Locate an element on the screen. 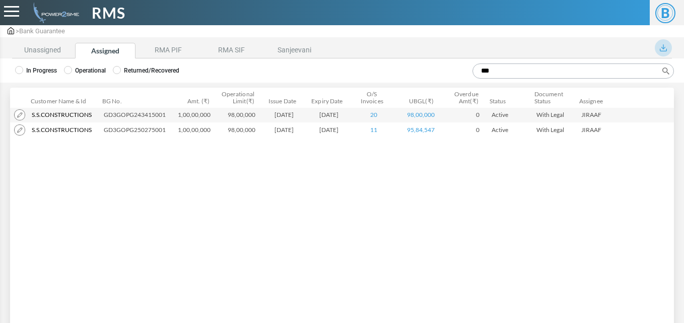  label: In Progress is located at coordinates (36, 70).